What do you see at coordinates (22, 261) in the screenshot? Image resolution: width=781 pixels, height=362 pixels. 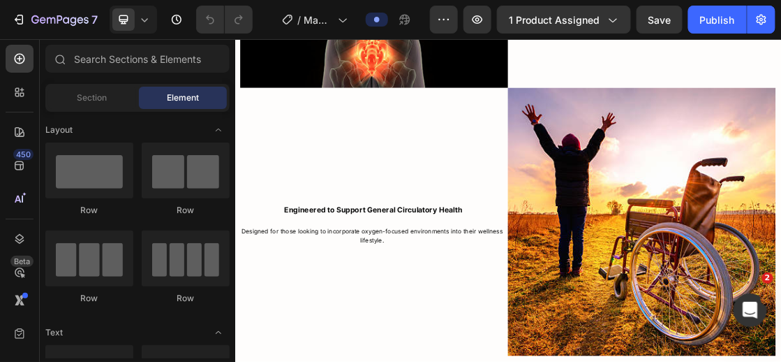 I see `div: Beta` at bounding box center [22, 261].